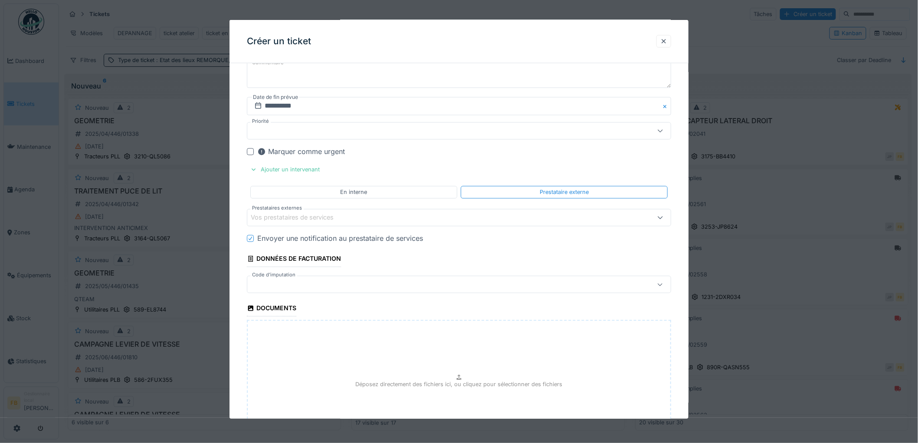 This screenshot has height=443, width=918. I want to click on div: En interne, so click(354, 192).